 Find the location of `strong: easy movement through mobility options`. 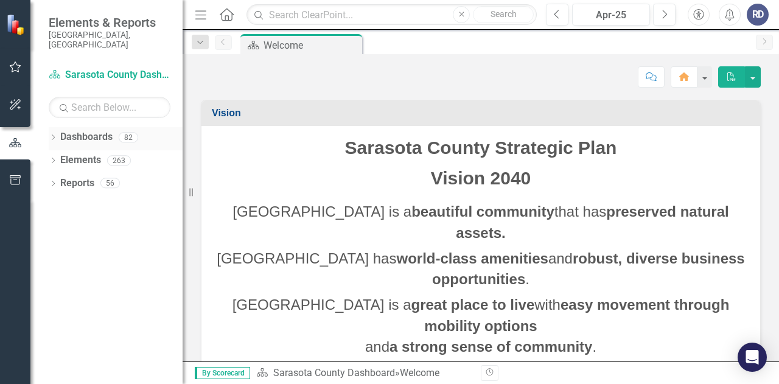

strong: easy movement through mobility options is located at coordinates (576, 314).